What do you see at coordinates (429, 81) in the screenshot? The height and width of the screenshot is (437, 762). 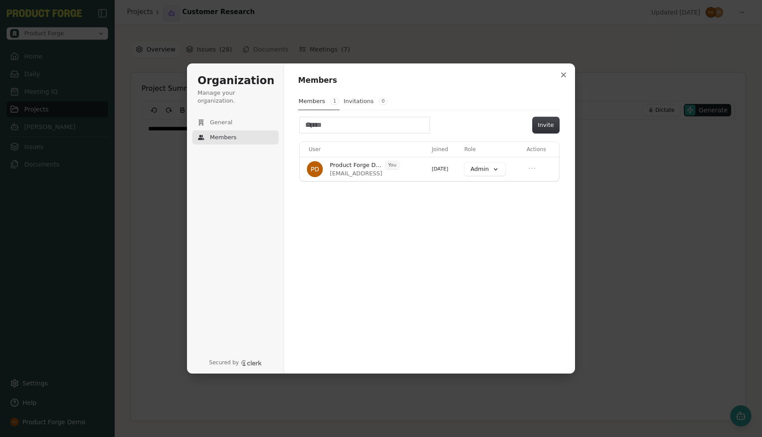 I see `h1: Members` at bounding box center [429, 81].